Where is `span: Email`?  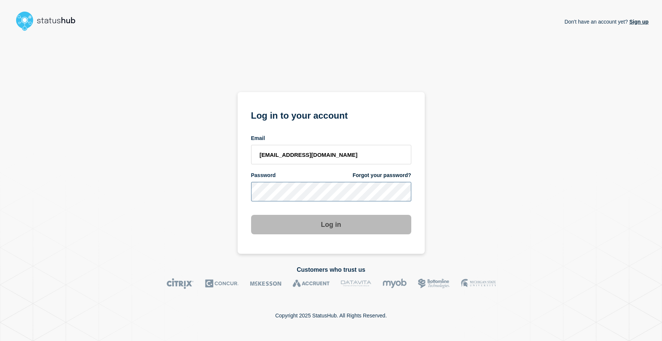 span: Email is located at coordinates (258, 138).